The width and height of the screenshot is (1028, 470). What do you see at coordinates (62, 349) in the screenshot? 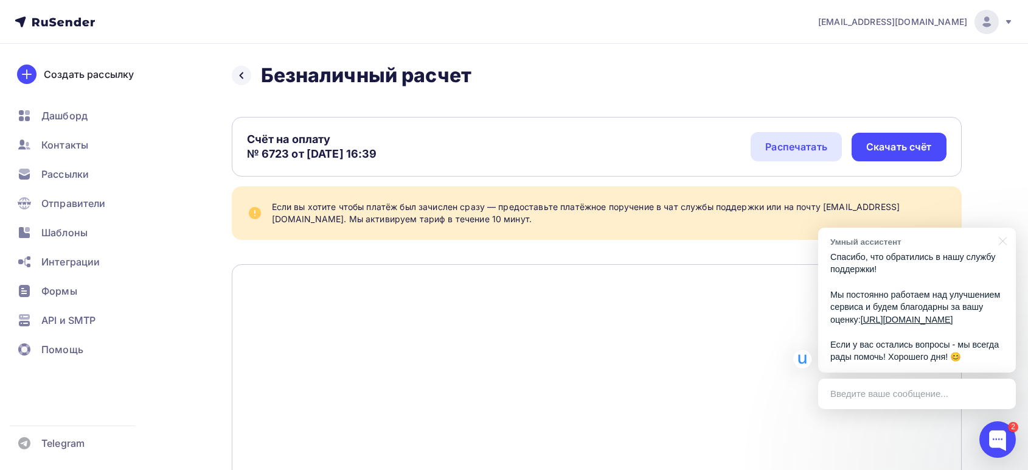
I see `span: Помощь` at bounding box center [62, 349].